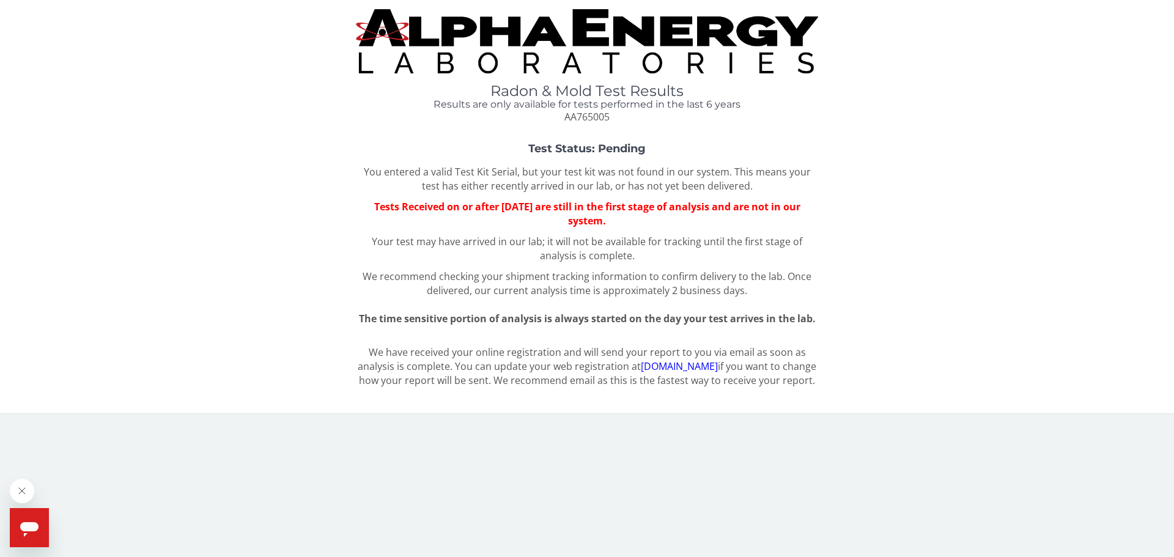 The image size is (1174, 557). Describe the element at coordinates (587, 41) in the screenshot. I see `img: TightCrop.jpg` at that location.